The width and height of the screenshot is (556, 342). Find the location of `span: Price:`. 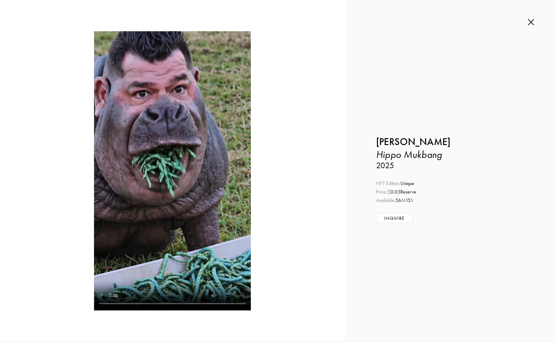

span: Price: is located at coordinates (382, 192).